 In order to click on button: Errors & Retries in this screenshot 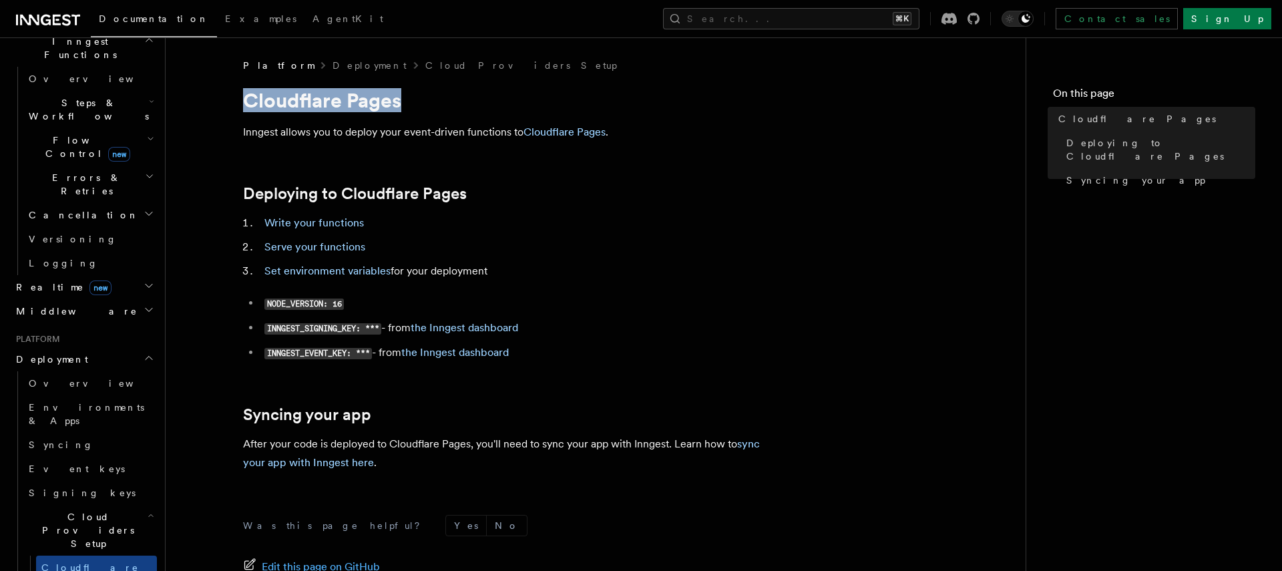, I will do `click(90, 184)`.